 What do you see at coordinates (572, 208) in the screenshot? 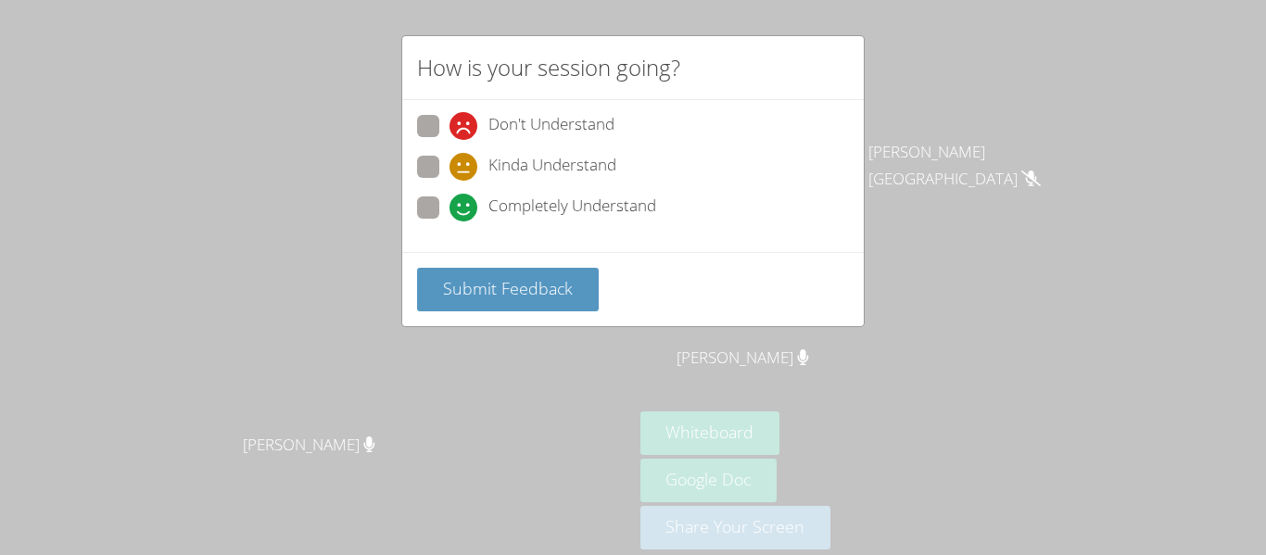
I see `span: Completely Understand` at bounding box center [572, 208].